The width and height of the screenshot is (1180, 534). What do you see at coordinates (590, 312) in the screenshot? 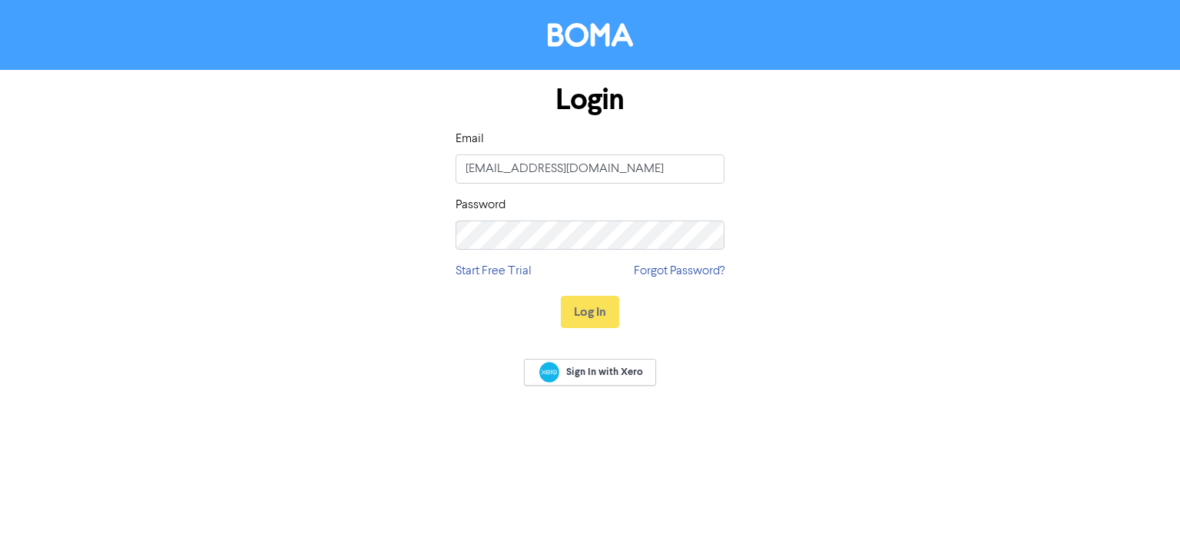
I see `button: Log In` at bounding box center [590, 312].